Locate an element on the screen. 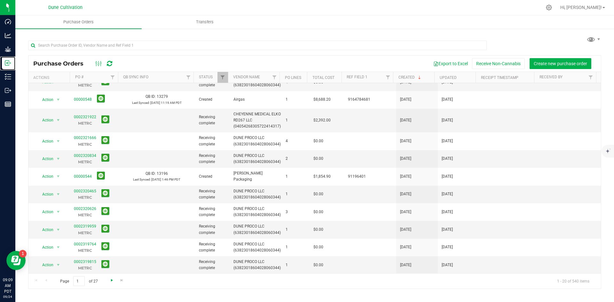  span: Last Synced: is located at coordinates (142, 179).